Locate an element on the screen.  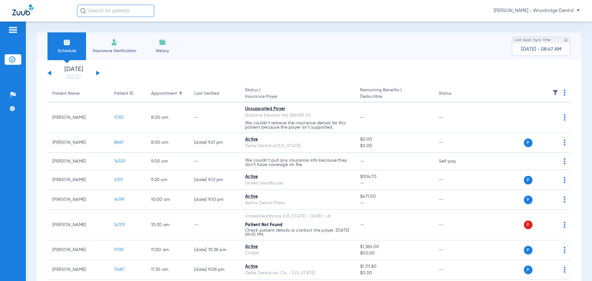
span: $1,365.00 is located at coordinates (394, 247).